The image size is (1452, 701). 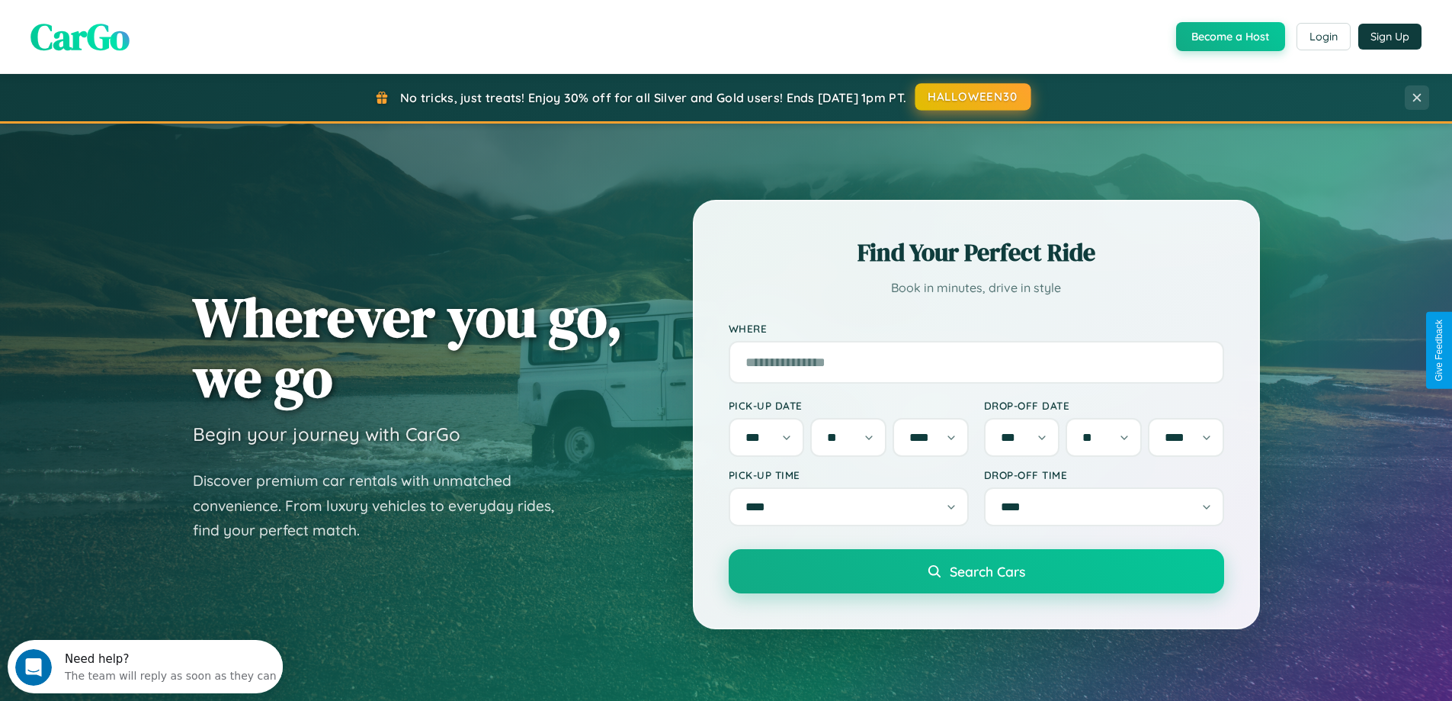 I want to click on div: Open Intercom Messenger, so click(x=145, y=27).